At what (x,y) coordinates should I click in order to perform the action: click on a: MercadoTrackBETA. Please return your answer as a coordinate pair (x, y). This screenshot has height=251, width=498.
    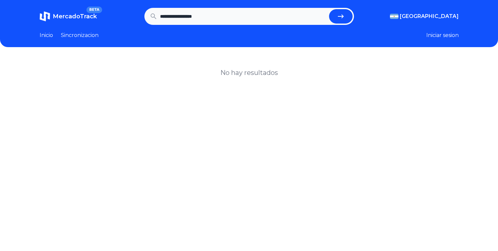
    Looking at the image, I should click on (68, 16).